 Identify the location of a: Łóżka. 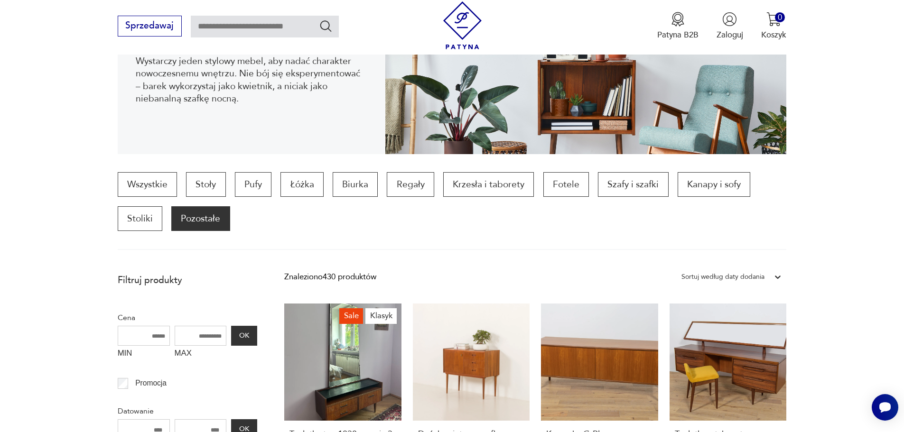
(302, 185).